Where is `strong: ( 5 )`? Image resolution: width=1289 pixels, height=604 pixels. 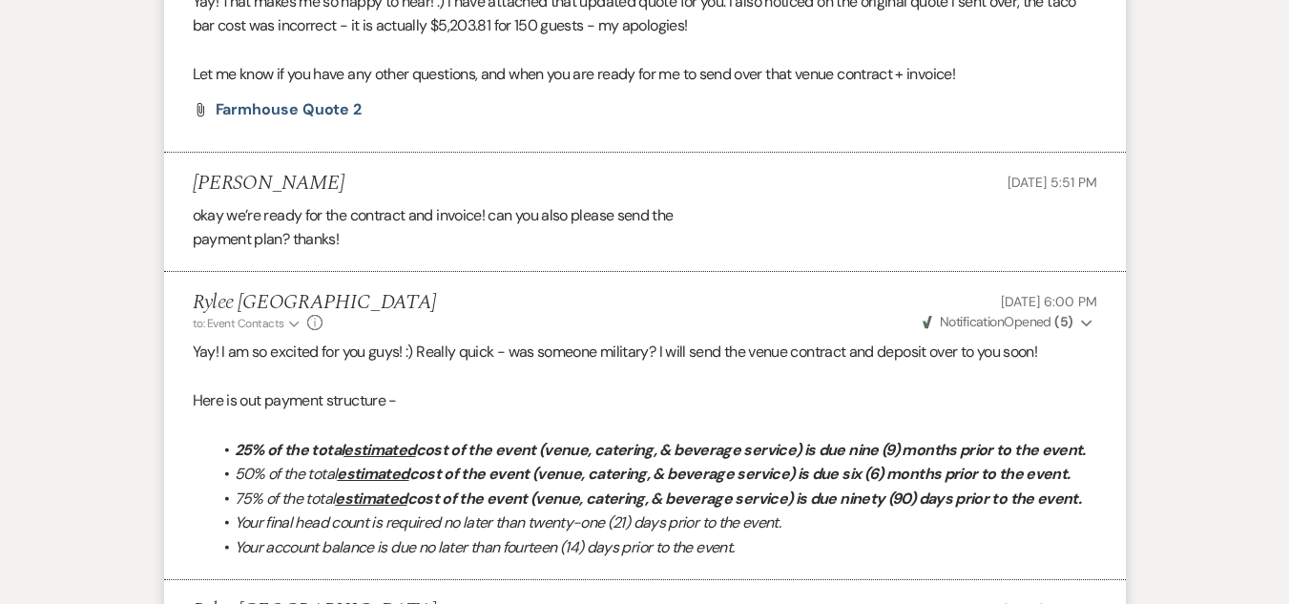
strong: ( 5 ) is located at coordinates (1063, 322).